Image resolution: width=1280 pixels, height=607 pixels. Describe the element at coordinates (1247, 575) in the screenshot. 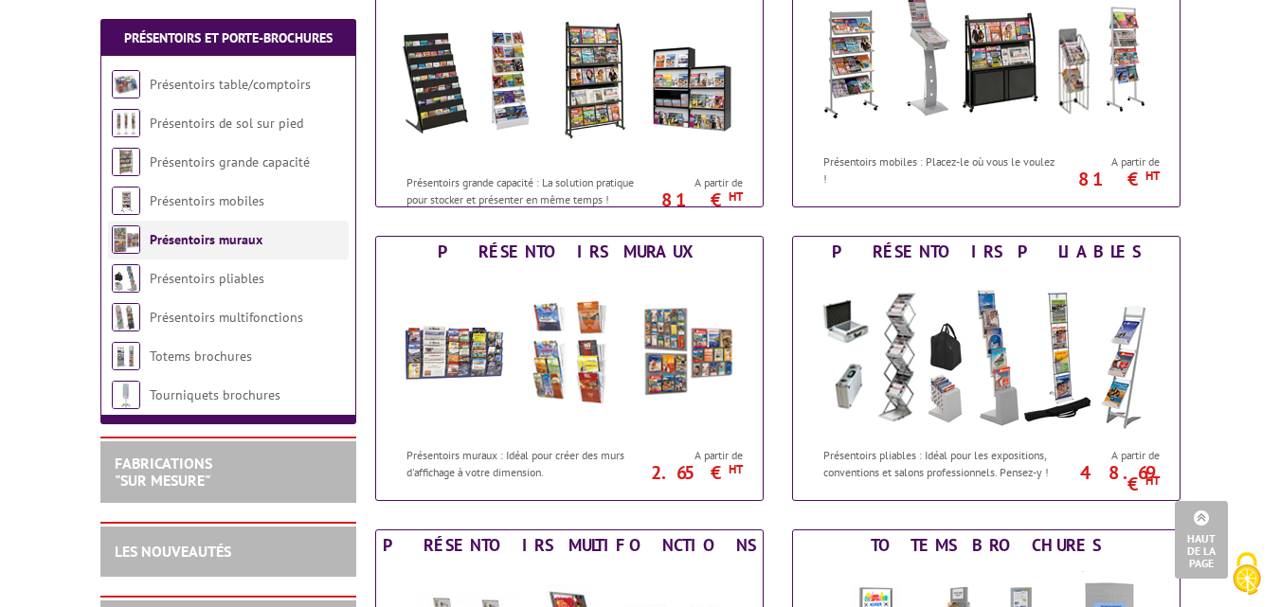

I see `button: Cookies (fenêtre modale)` at that location.